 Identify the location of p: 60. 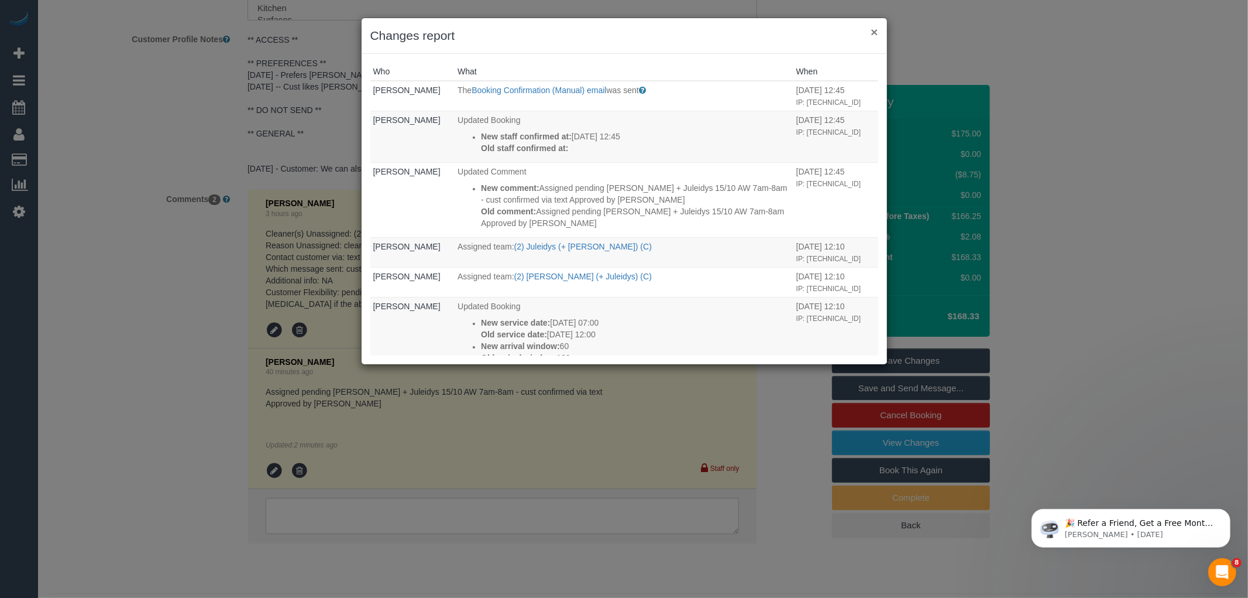
(636, 346).